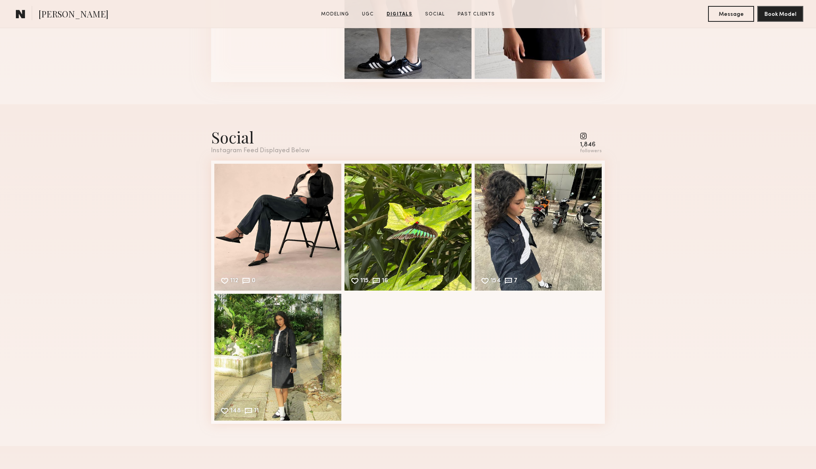  What do you see at coordinates (591, 151) in the screenshot?
I see `div: followers` at bounding box center [591, 151].